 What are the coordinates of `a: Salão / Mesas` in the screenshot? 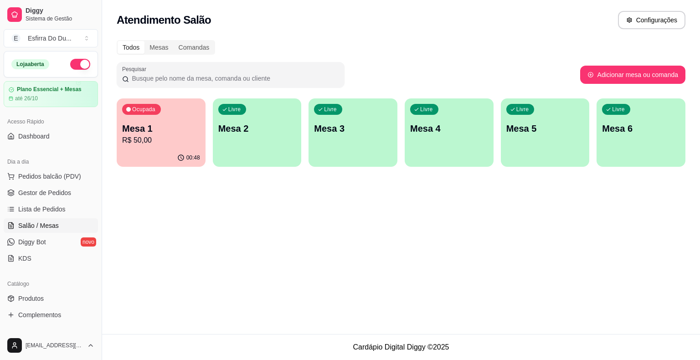 It's located at (51, 226).